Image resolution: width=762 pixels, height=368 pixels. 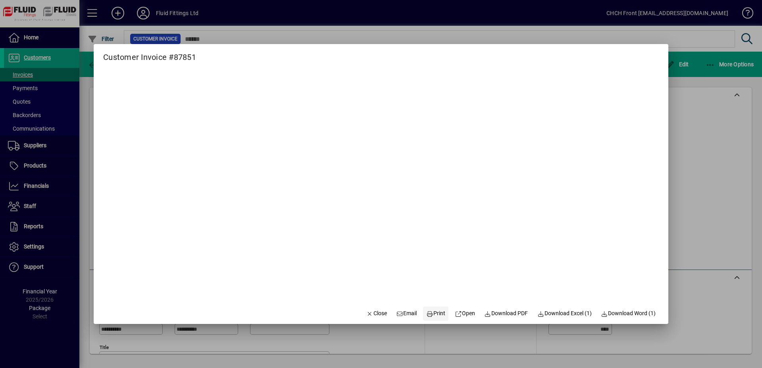 What do you see at coordinates (150, 54) in the screenshot?
I see `h2: Customer Invoice #87851` at bounding box center [150, 54].